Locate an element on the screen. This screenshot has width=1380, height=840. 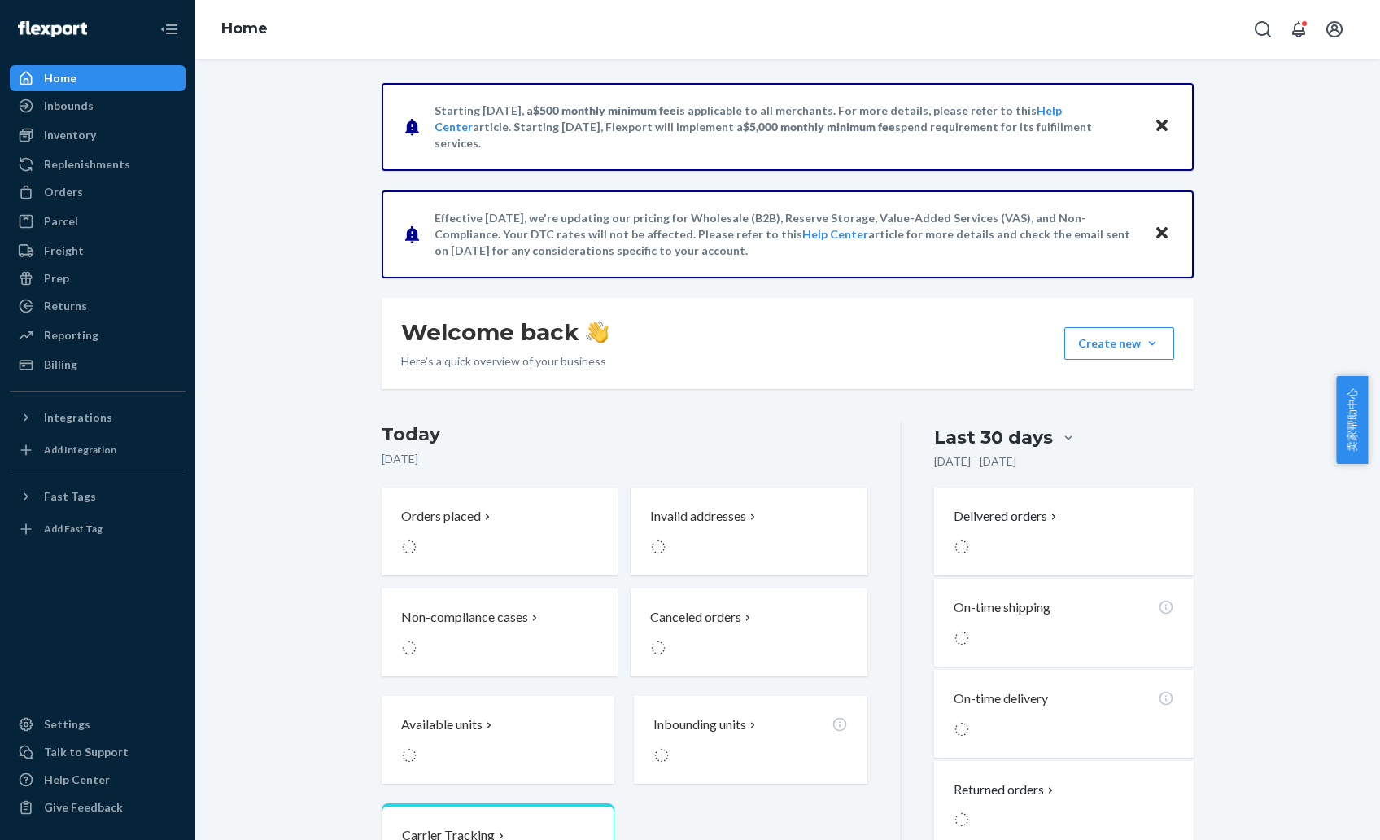
button: Orders placed is located at coordinates (500, 531).